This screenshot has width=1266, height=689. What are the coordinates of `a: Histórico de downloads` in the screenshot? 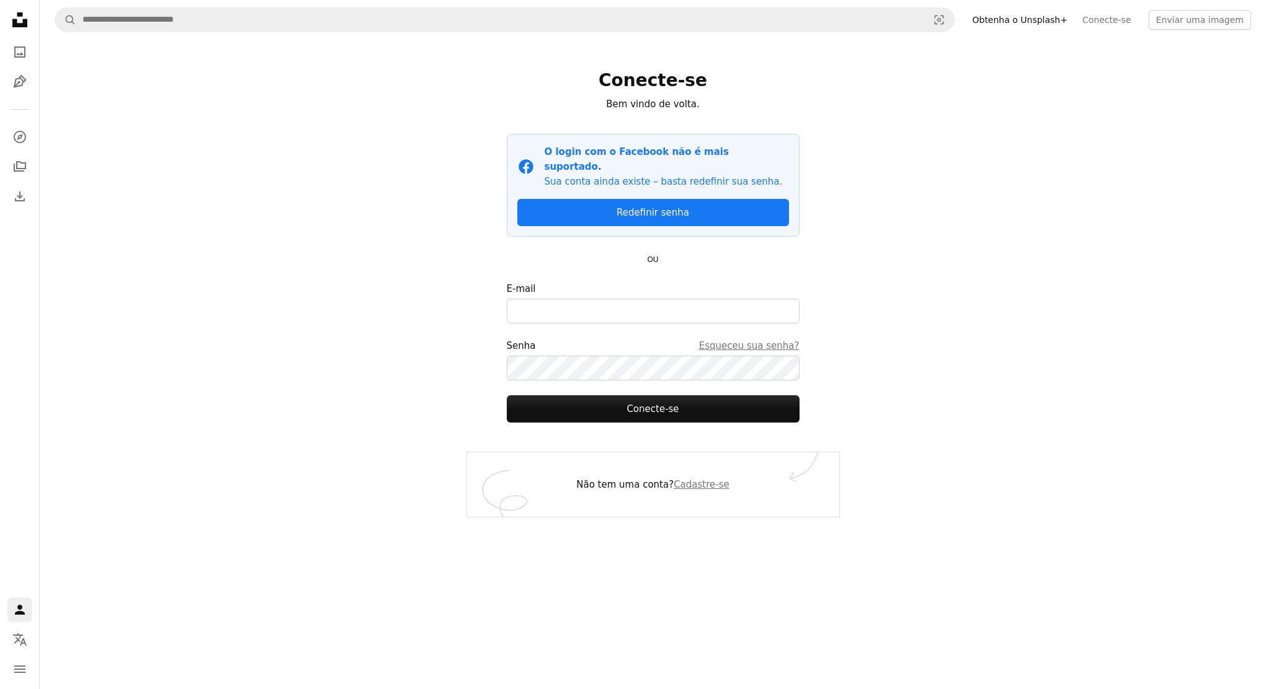 It's located at (20, 197).